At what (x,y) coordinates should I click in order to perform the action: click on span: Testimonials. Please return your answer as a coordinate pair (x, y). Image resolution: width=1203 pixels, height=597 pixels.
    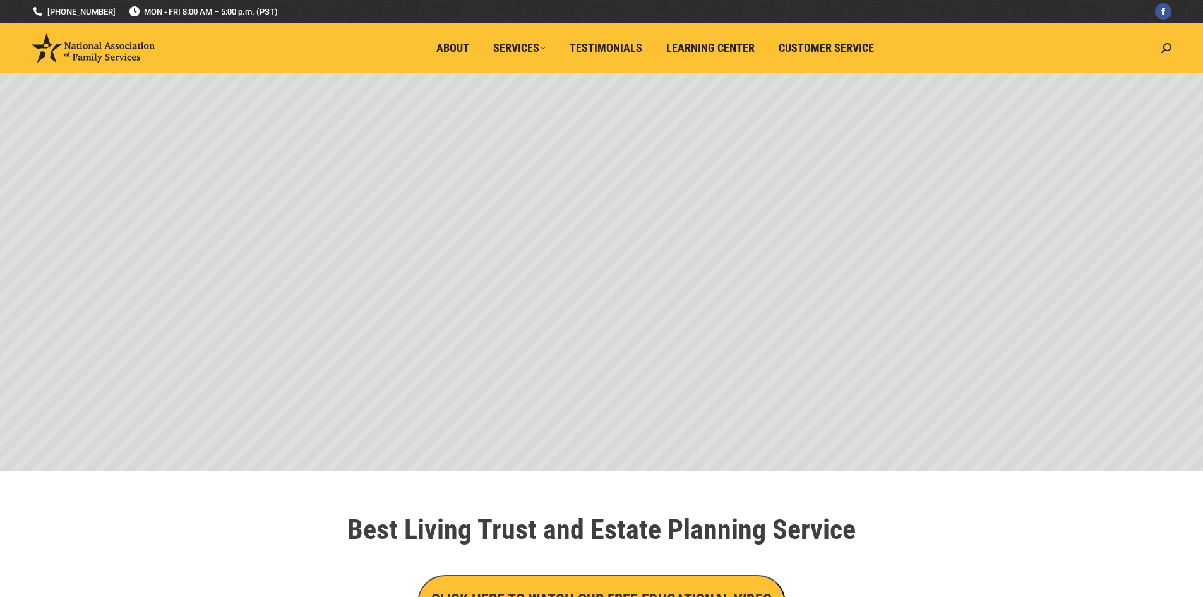
    Looking at the image, I should click on (606, 48).